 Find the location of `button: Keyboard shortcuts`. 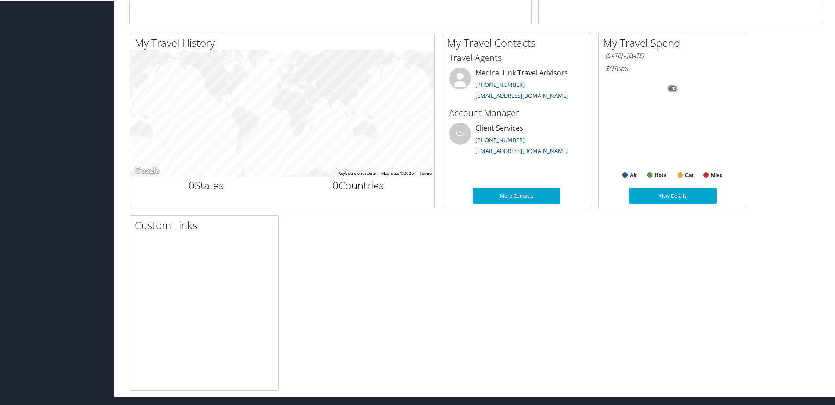

button: Keyboard shortcuts is located at coordinates (357, 173).